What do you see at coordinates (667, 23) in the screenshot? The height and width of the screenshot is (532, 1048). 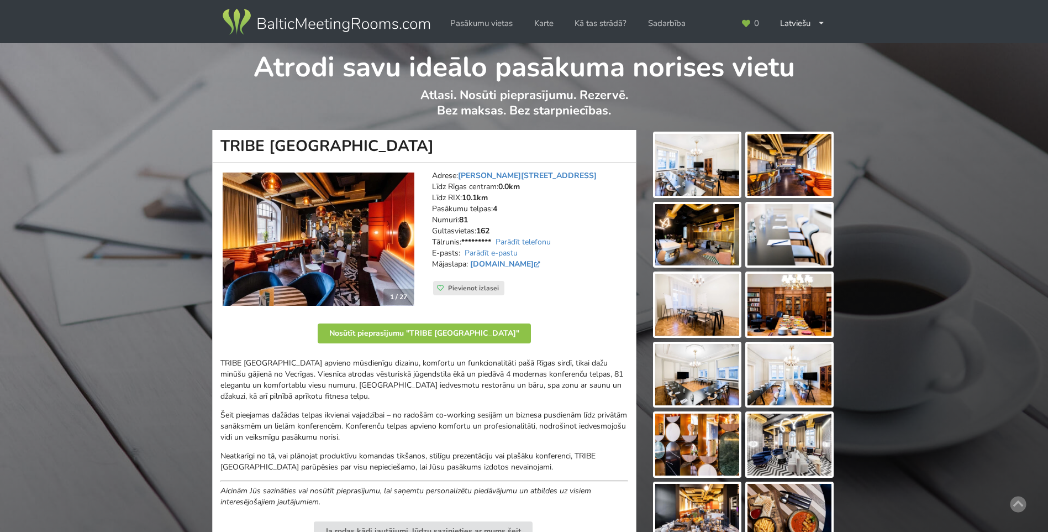 I see `a: Sadarbība` at bounding box center [667, 23].